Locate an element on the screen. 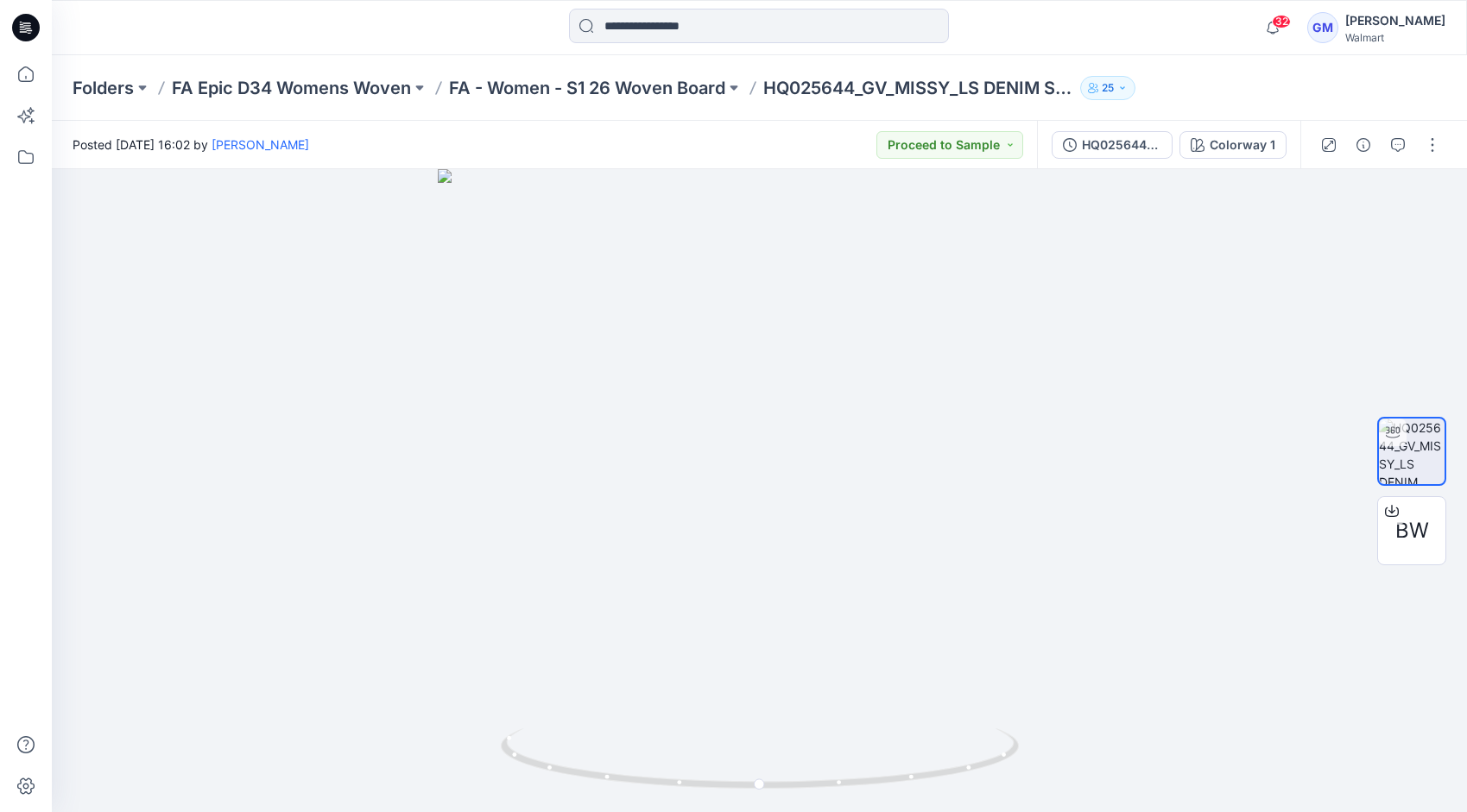 The image size is (1467, 812). div: GM is located at coordinates (1323, 27).